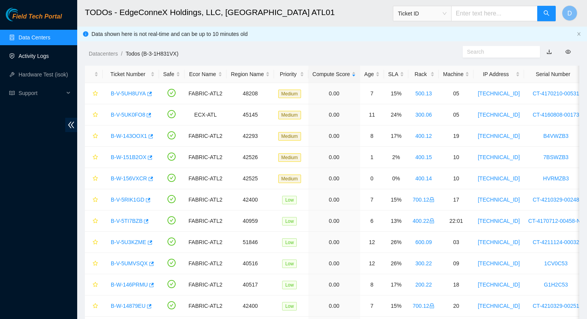  Describe the element at coordinates (250, 284) in the screenshot. I see `td: 40517` at that location.